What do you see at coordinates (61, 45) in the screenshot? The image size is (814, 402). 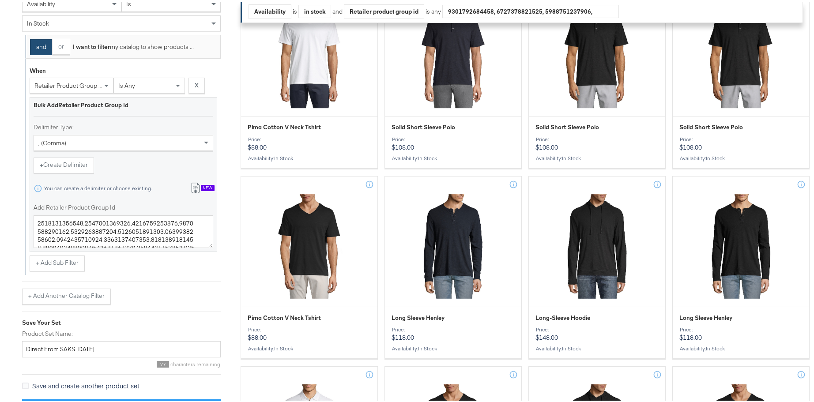 I see `button: or` at bounding box center [61, 45].